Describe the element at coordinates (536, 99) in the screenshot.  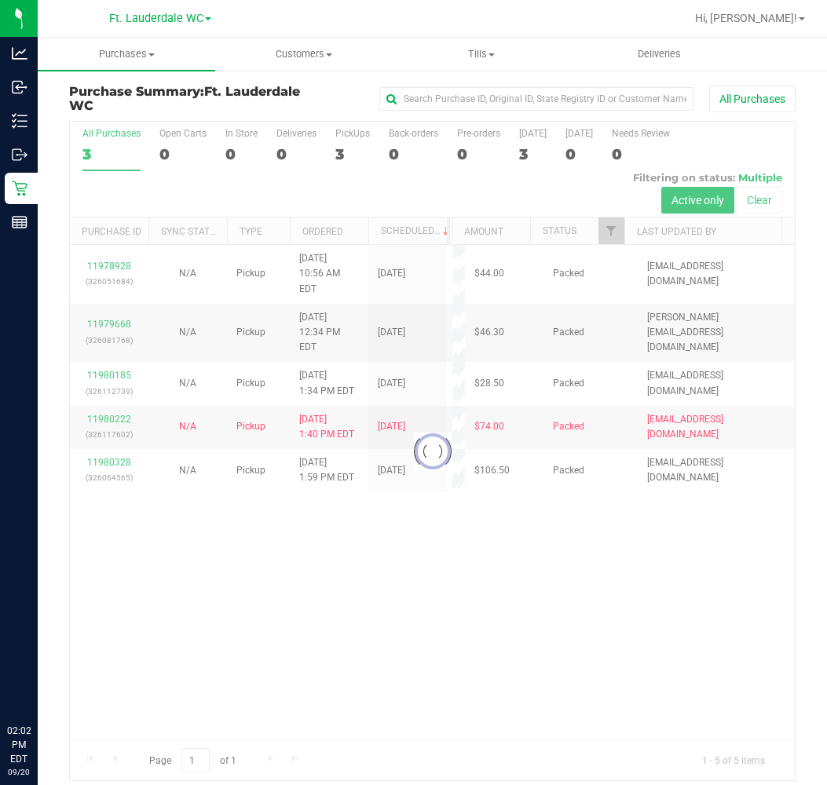
I see `input: Search Purchase ID, Original ID, State Registry ID or Customer Name...` at that location.